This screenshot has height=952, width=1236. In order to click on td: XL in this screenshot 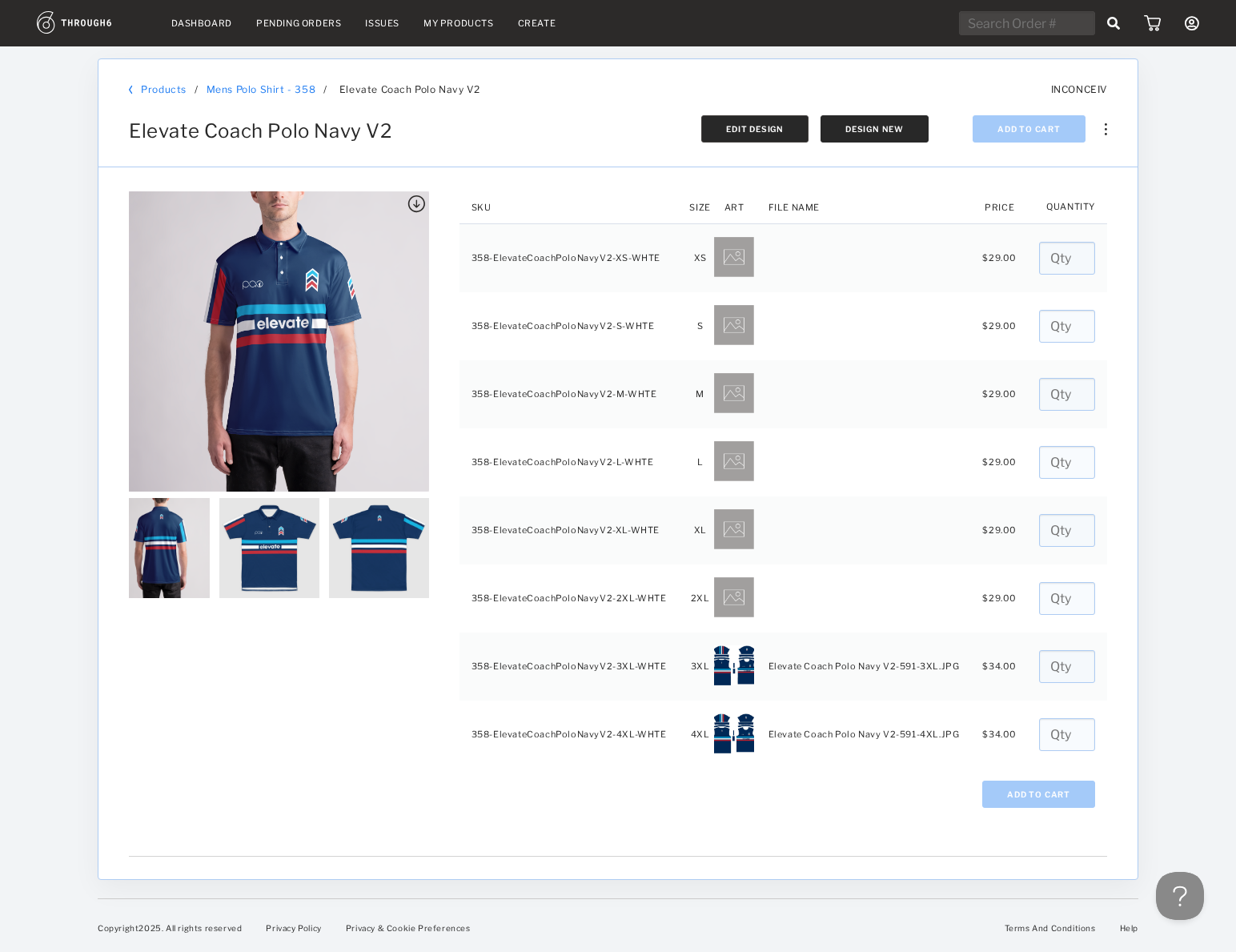, I will do `click(700, 530)`.